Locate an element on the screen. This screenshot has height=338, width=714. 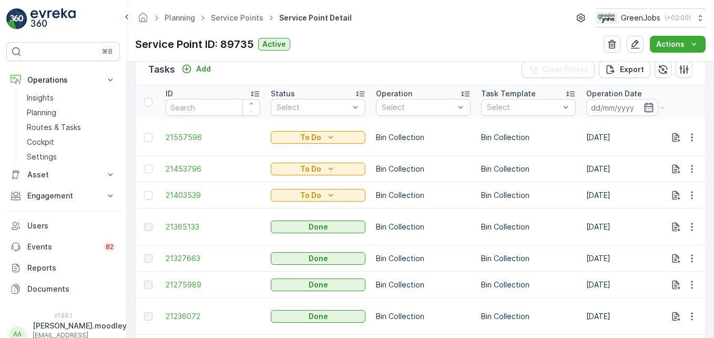
p: ( +02:00 ) is located at coordinates (678, 18).